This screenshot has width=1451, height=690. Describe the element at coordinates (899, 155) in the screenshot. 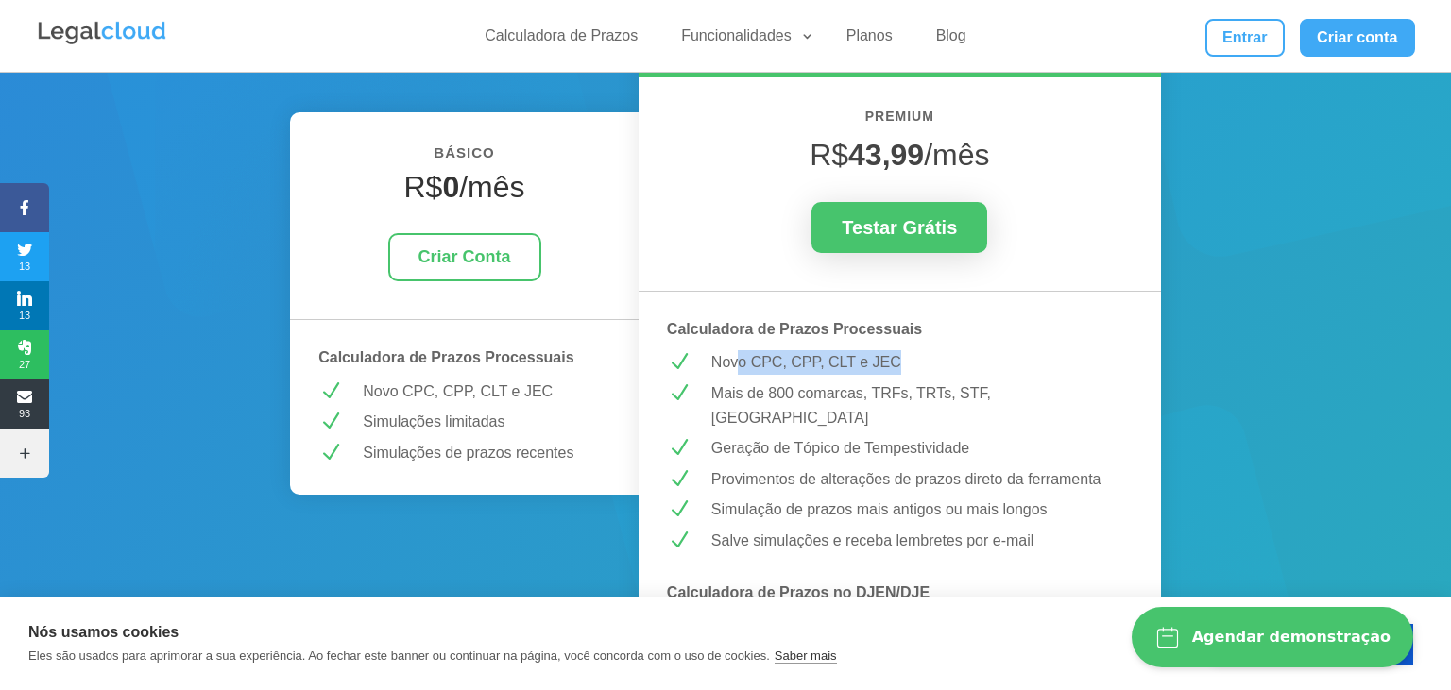

I see `span: R$ /mês` at that location.